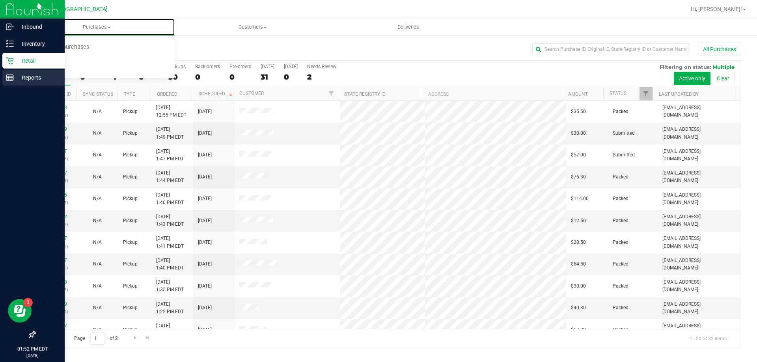  What do you see at coordinates (177, 77) in the screenshot?
I see `div: 30` at bounding box center [177, 77].